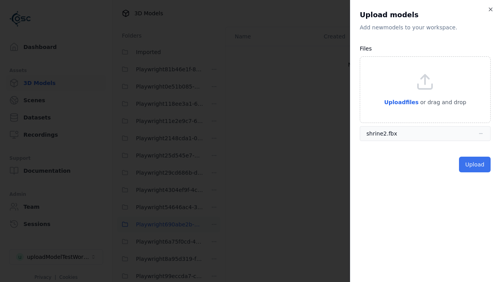 The width and height of the screenshot is (500, 282). Describe the element at coordinates (366, 48) in the screenshot. I see `label: Files` at that location.